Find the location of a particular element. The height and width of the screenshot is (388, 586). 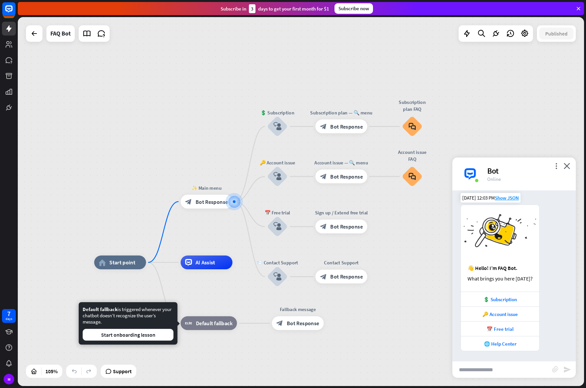

i: home_2 is located at coordinates (102, 263).